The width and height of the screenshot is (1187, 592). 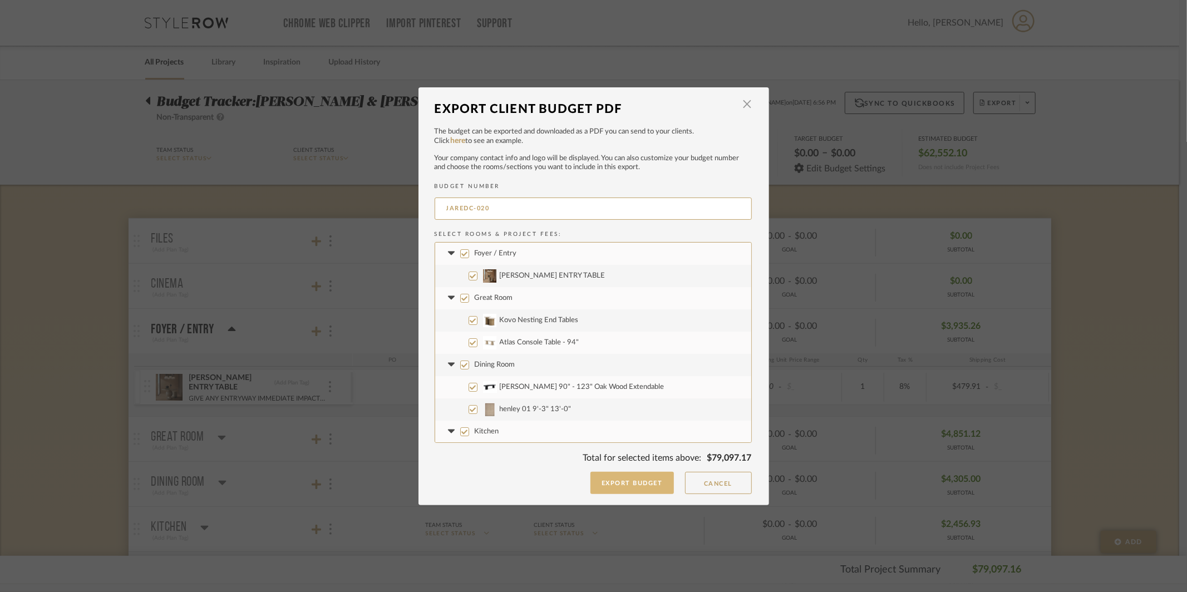 I want to click on img: 9bdfca8c-674f-4fc6-b520-ca1f0ce674ef_50x50.jpg, so click(x=490, y=387).